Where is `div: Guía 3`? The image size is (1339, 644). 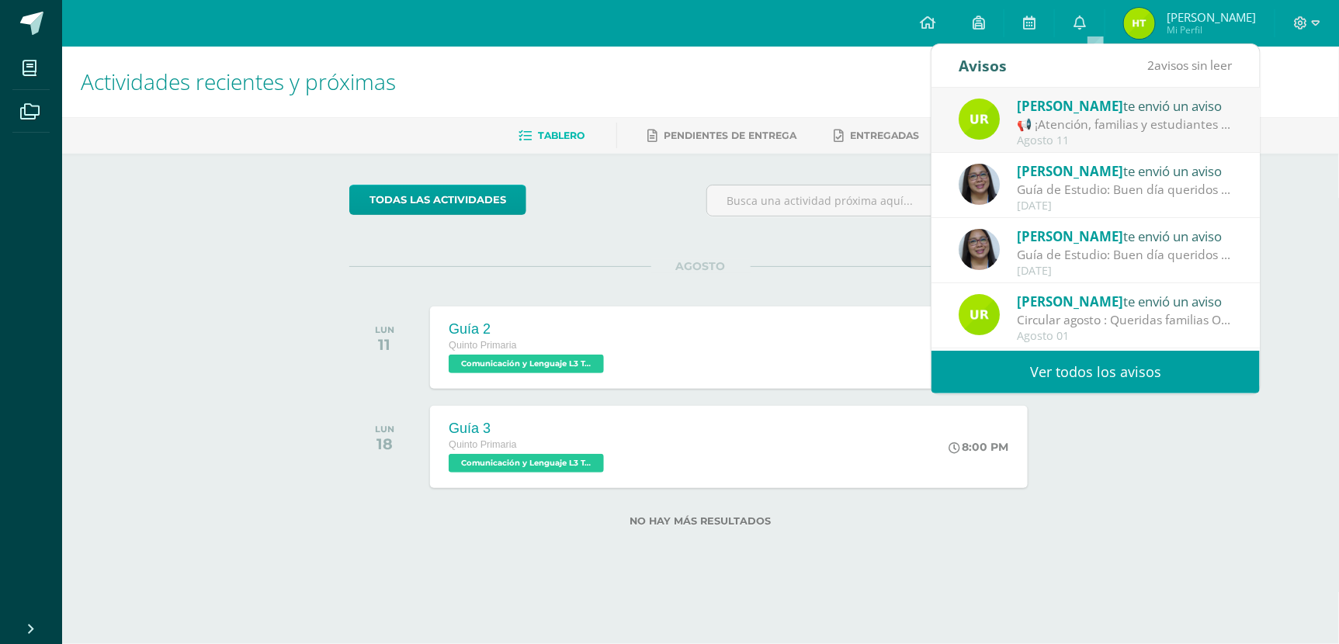 div: Guía 3 is located at coordinates (528, 429).